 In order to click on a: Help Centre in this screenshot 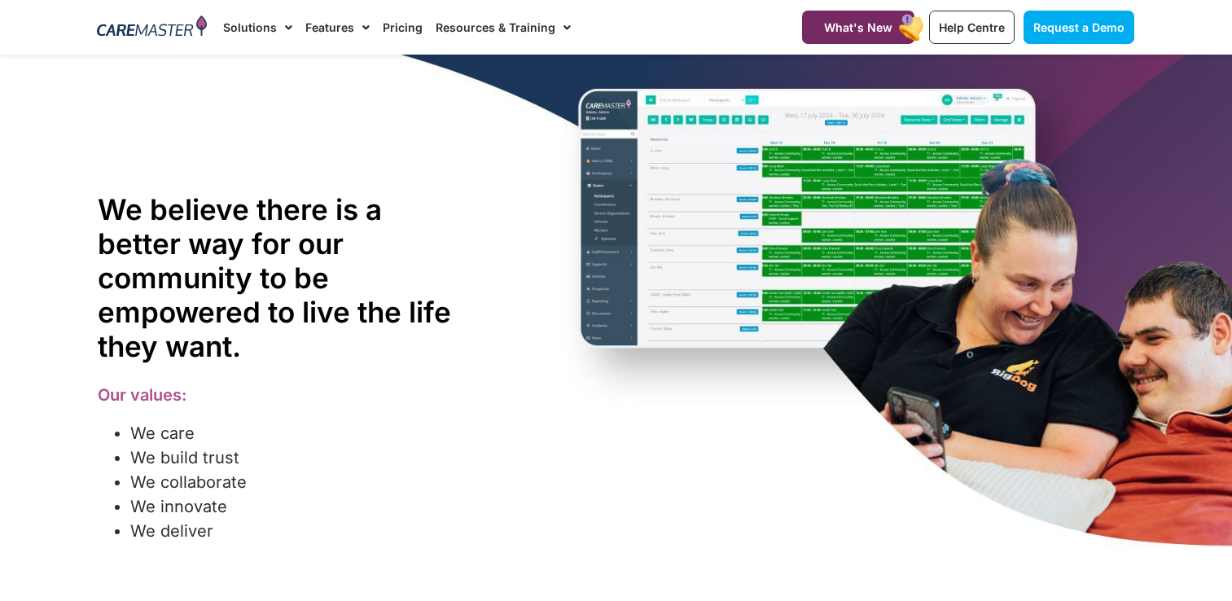, I will do `click(971, 27)`.